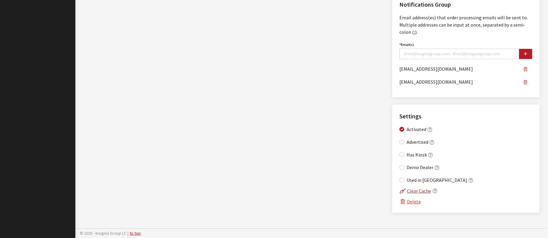 Image resolution: width=548 pixels, height=238 pixels. What do you see at coordinates (459, 54) in the screenshot?
I see `input: JDoe@insigniagroup.com; JDoe2@insigniagroup.com` at bounding box center [459, 54].